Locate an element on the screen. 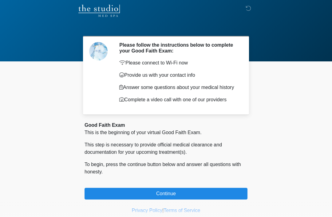 This screenshot has height=217, width=332. img: Agent Avatar is located at coordinates (98, 51).